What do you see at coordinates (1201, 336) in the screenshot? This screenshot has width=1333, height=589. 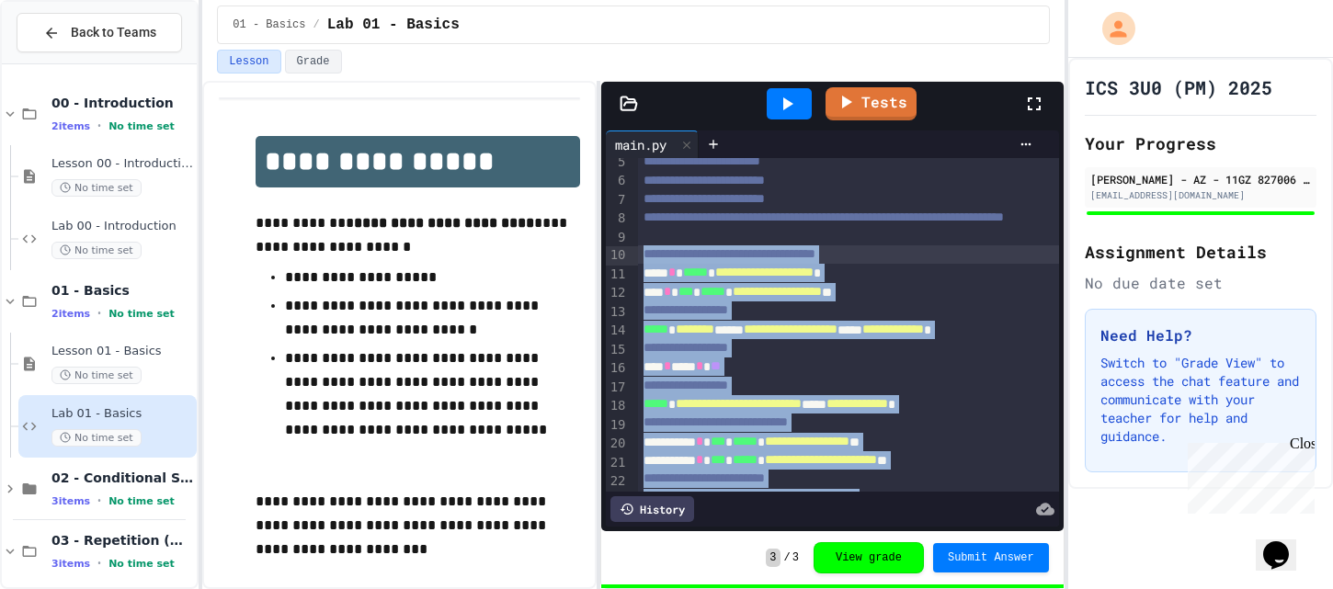 I see `h3: Need Help?` at bounding box center [1201, 336].